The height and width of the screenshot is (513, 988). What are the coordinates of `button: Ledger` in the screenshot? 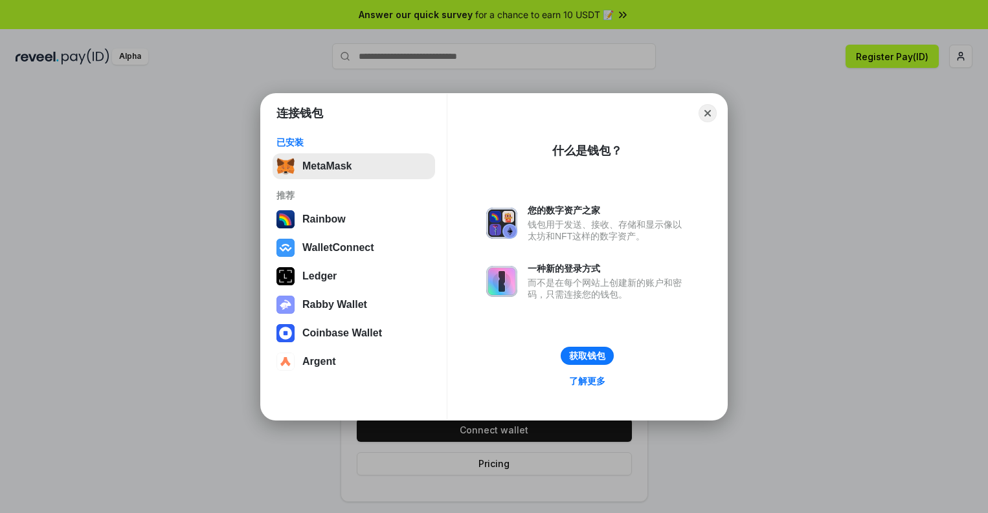 It's located at (354, 276).